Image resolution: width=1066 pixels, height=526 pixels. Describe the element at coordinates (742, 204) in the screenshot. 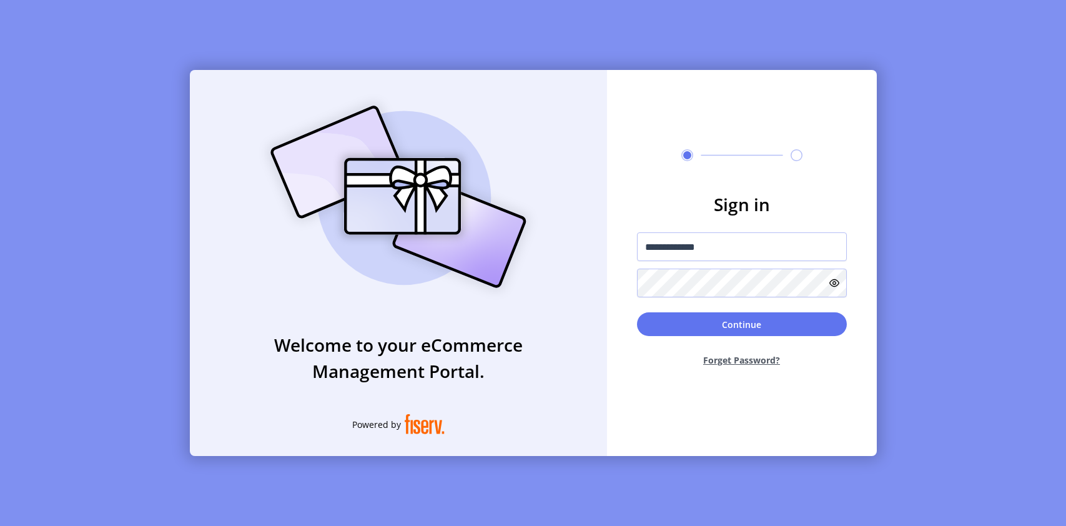

I see `h3: Sign in` at that location.